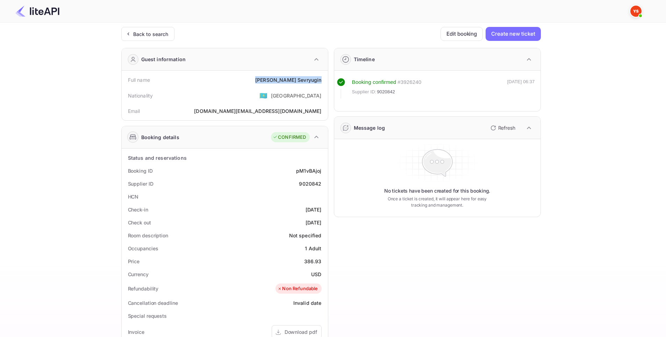 This screenshot has width=666, height=337. What do you see at coordinates (438, 202) in the screenshot?
I see `p: Once a ticket is created, it will appear here for easy tracking and management.` at bounding box center [438, 202].